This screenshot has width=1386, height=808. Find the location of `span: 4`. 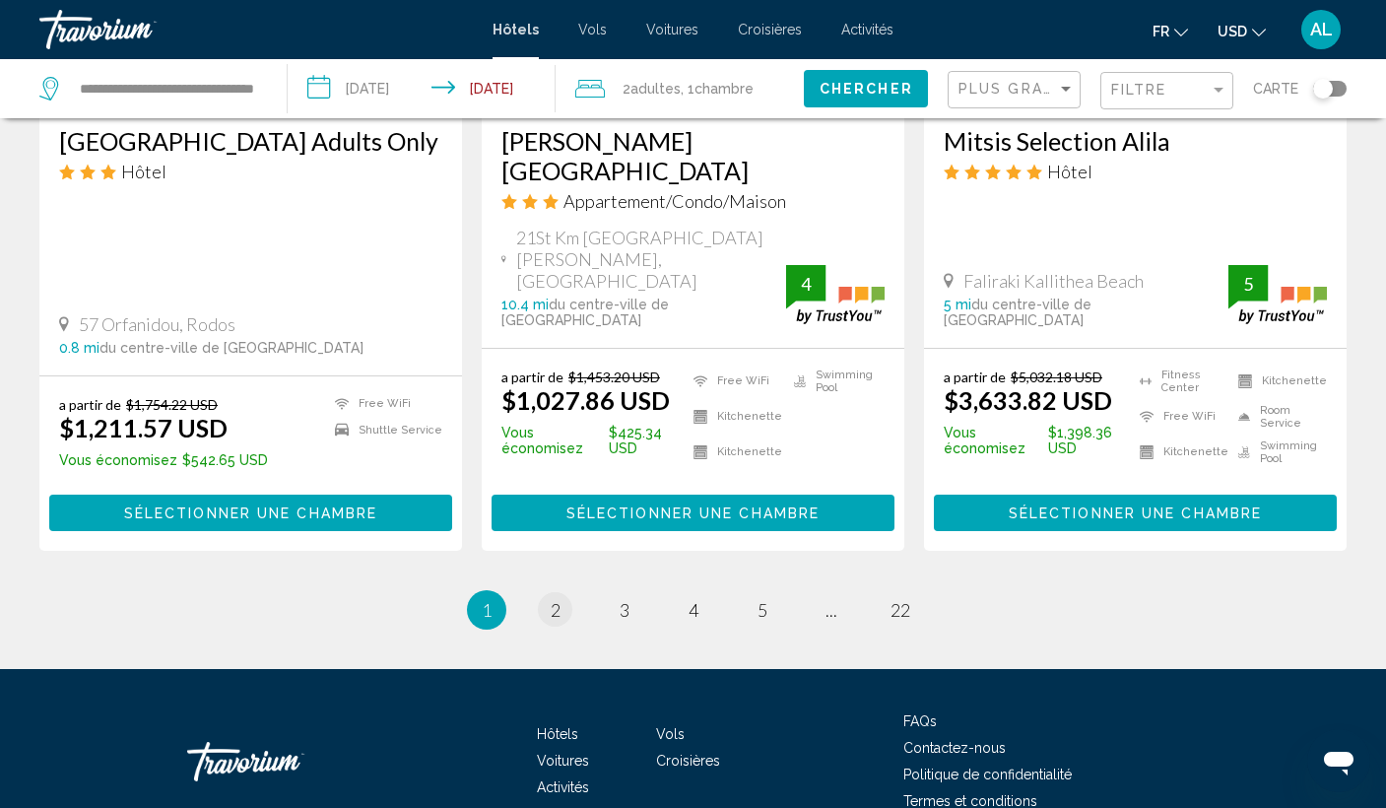

span: 4 is located at coordinates (694, 610).